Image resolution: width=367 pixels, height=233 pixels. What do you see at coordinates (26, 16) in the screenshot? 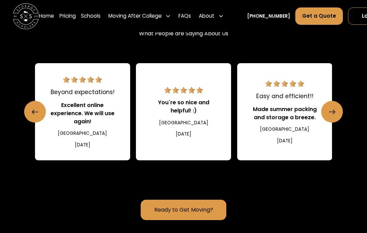
I see `img: Storage Scholars main logo` at bounding box center [26, 16].